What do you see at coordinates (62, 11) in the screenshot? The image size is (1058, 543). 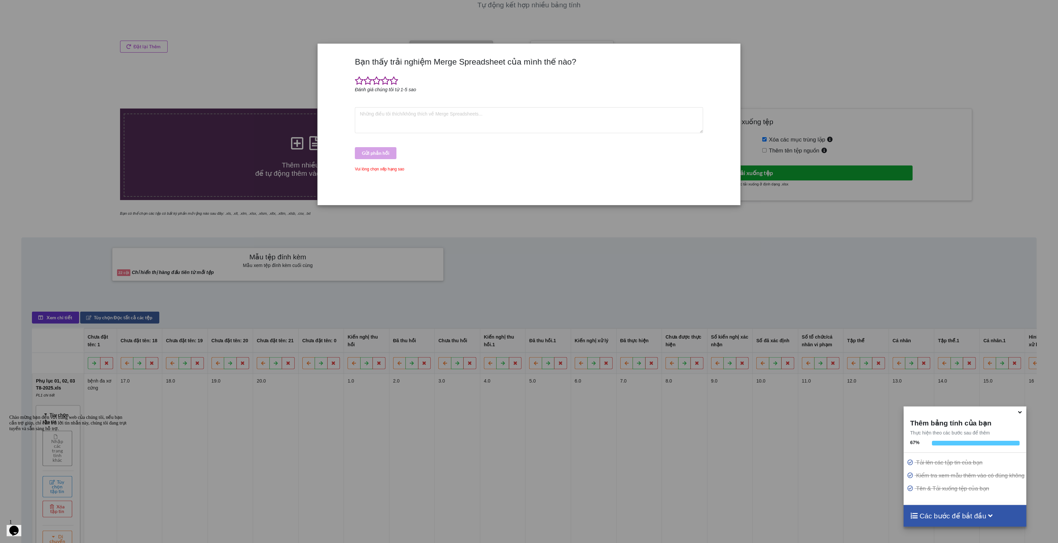 I see `font: Chào mừng bạn đến với trang web của chúng tôi, nếu bạn cần trợ giúp, chỉ cần trả lời tin nhắn này...` at bounding box center [62, 11].